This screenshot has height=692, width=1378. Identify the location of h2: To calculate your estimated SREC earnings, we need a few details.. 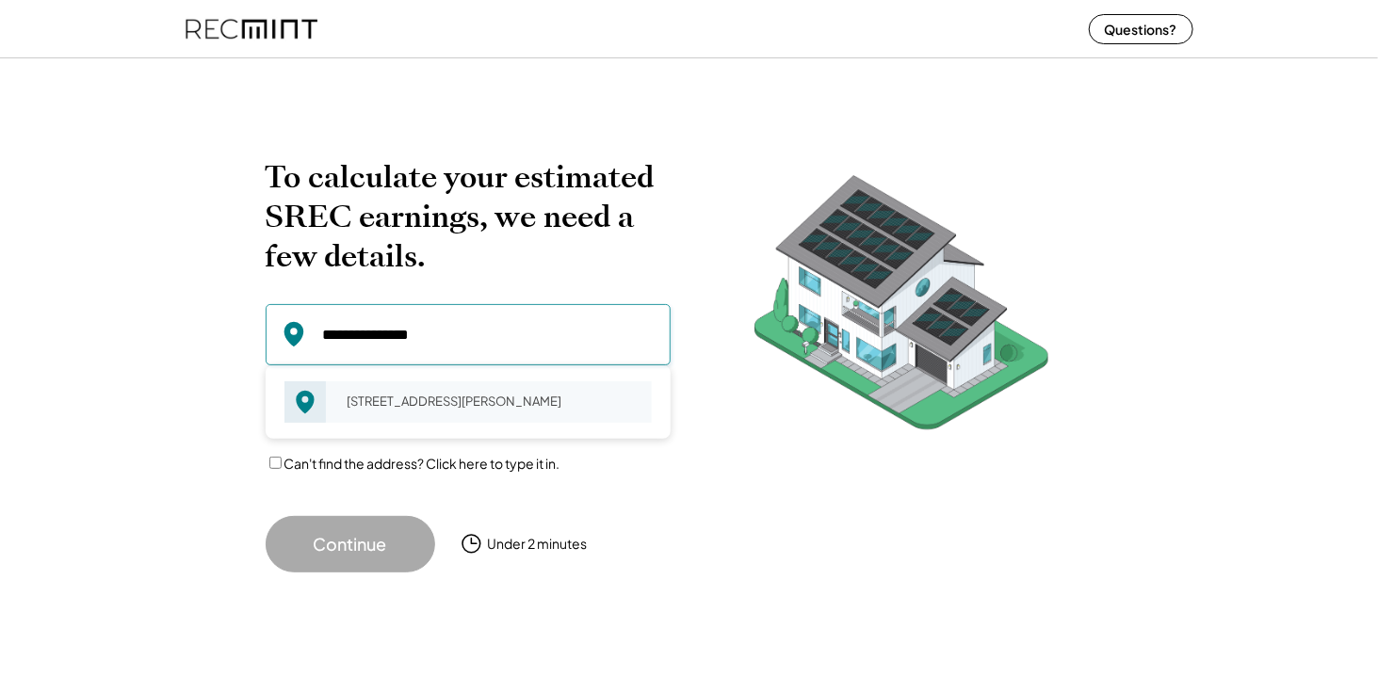
(468, 217).